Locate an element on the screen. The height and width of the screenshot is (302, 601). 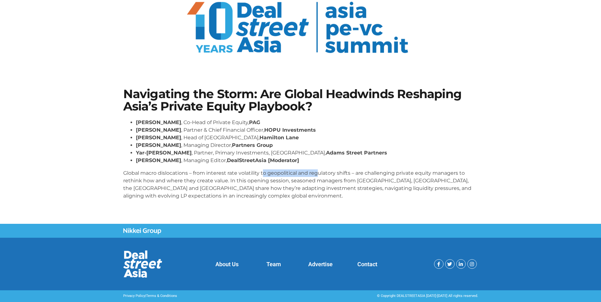
li: , Managing Director, is located at coordinates (307, 145).